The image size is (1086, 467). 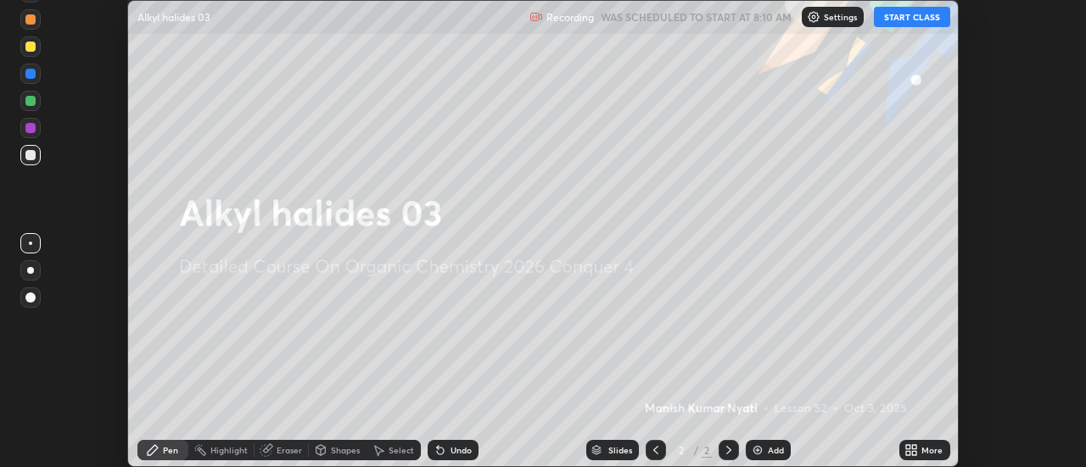 I want to click on div: Pen, so click(x=170, y=450).